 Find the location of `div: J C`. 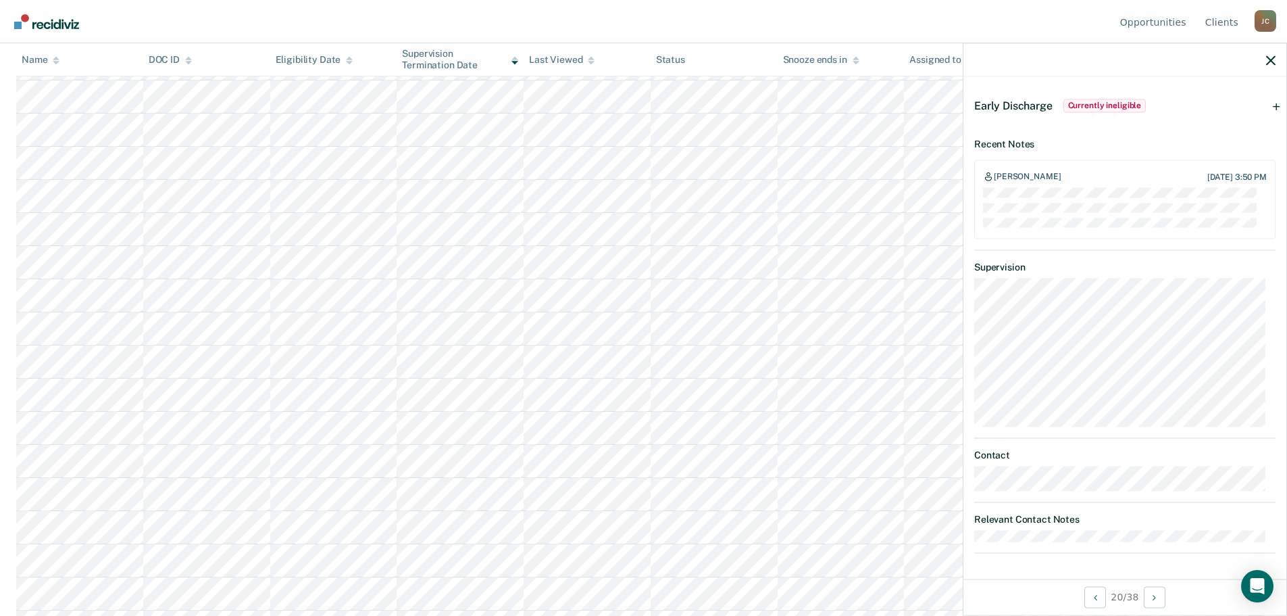

div: J C is located at coordinates (1266, 21).